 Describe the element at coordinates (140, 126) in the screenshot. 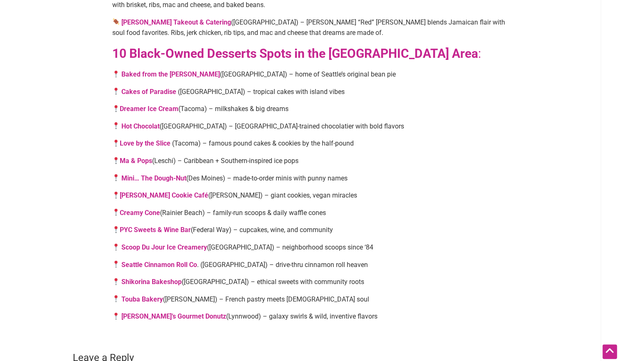

I see `a: Hot Chocolat` at that location.